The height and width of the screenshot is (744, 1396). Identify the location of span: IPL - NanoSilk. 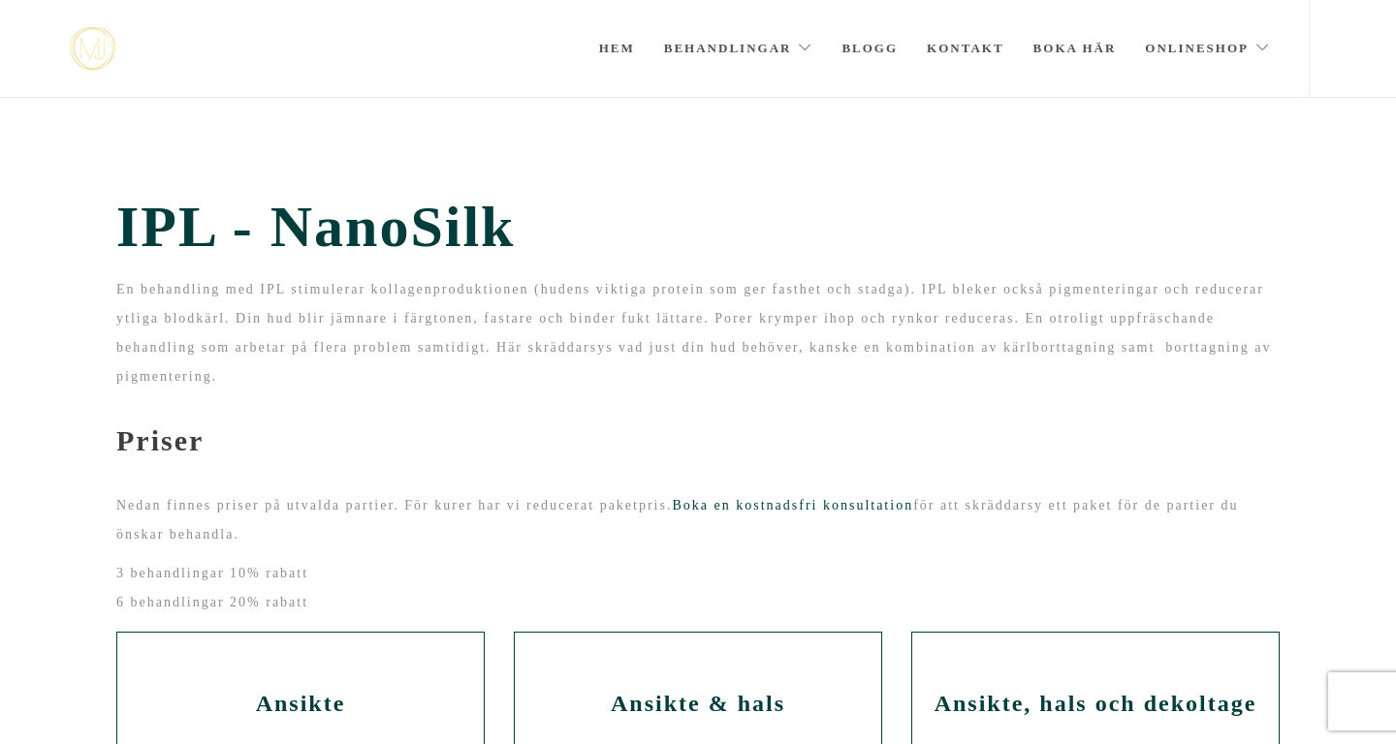
(698, 227).